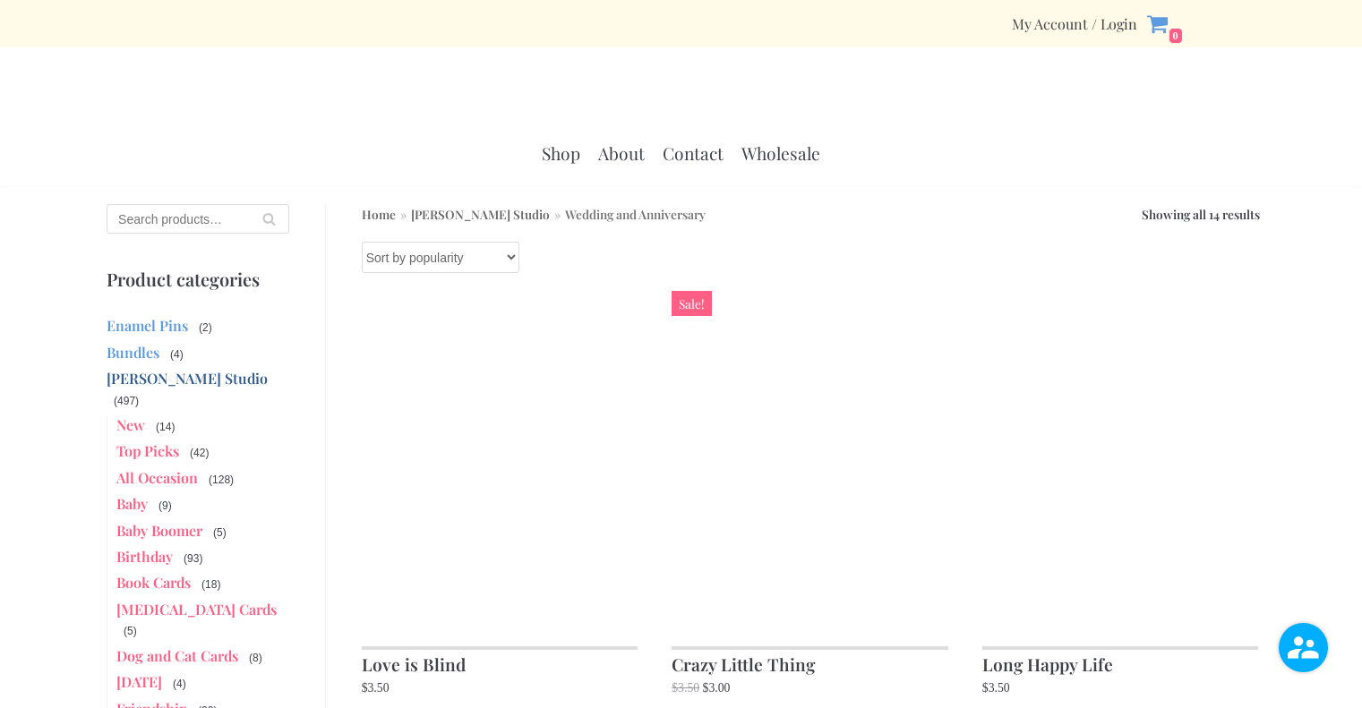  Describe the element at coordinates (221, 480) in the screenshot. I see `span: (128)` at that location.